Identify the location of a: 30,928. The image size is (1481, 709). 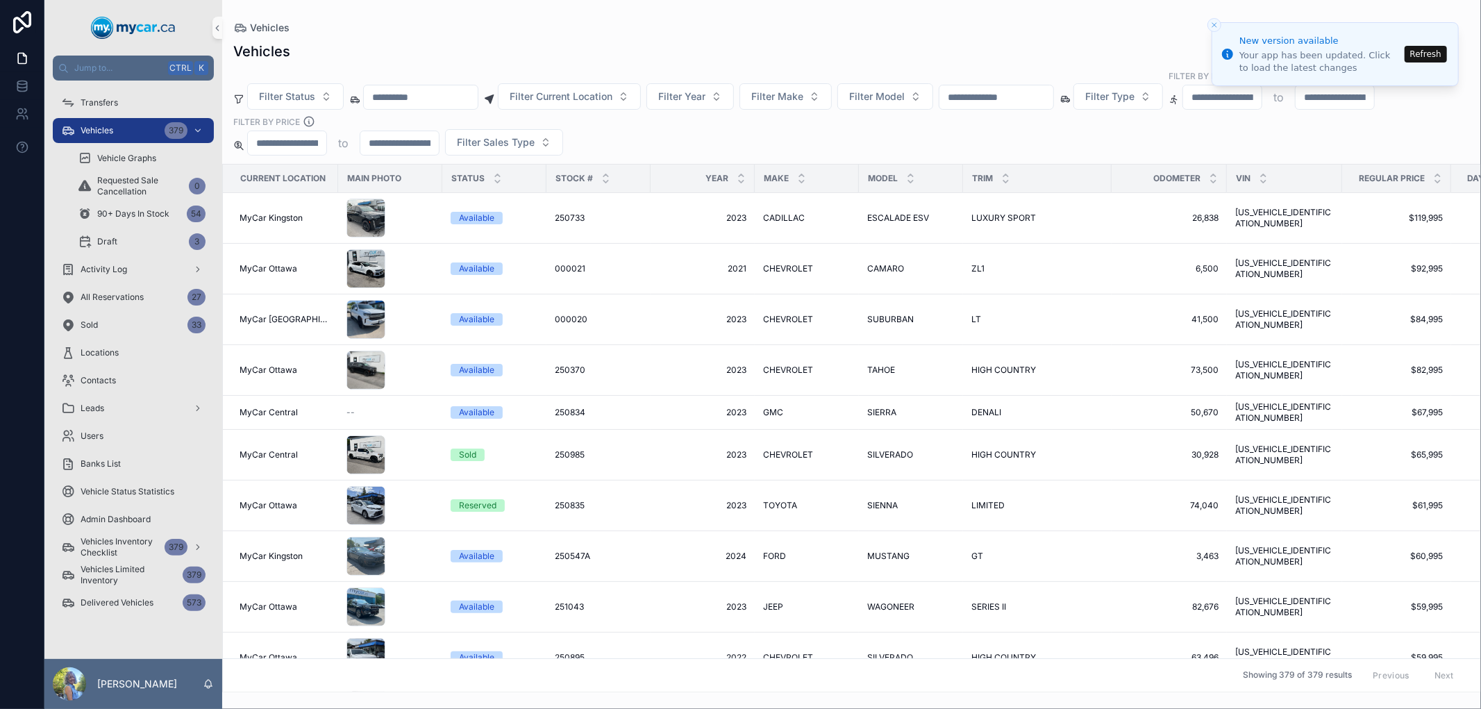
(1169, 455).